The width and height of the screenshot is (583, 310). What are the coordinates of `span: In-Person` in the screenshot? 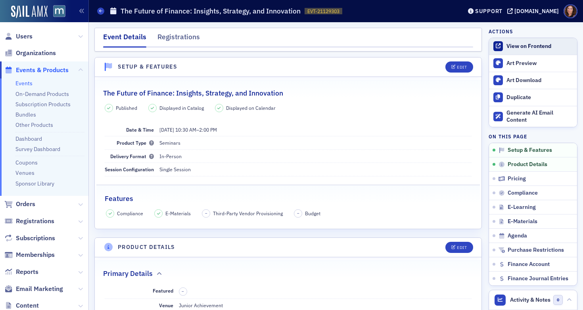 It's located at (171, 156).